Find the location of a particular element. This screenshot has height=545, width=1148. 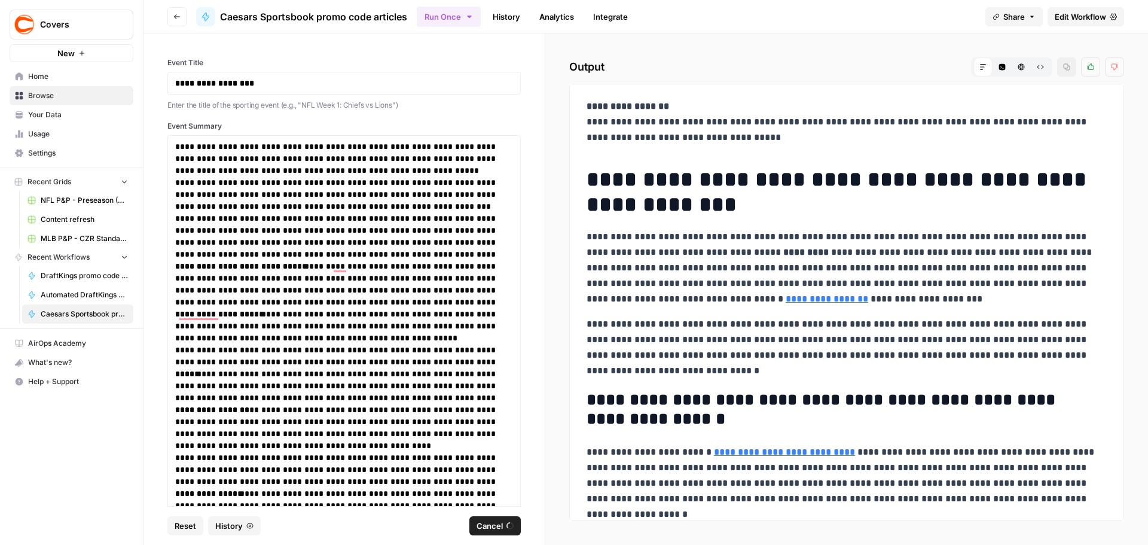

a: History is located at coordinates (507, 17).